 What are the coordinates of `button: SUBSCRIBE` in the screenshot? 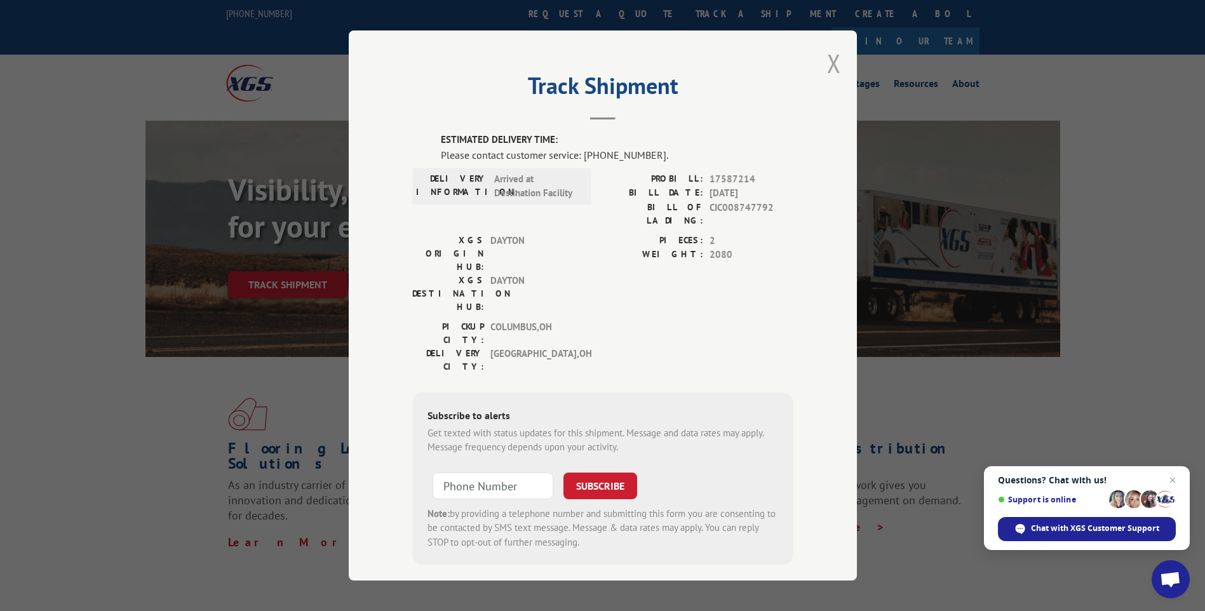 It's located at (600, 486).